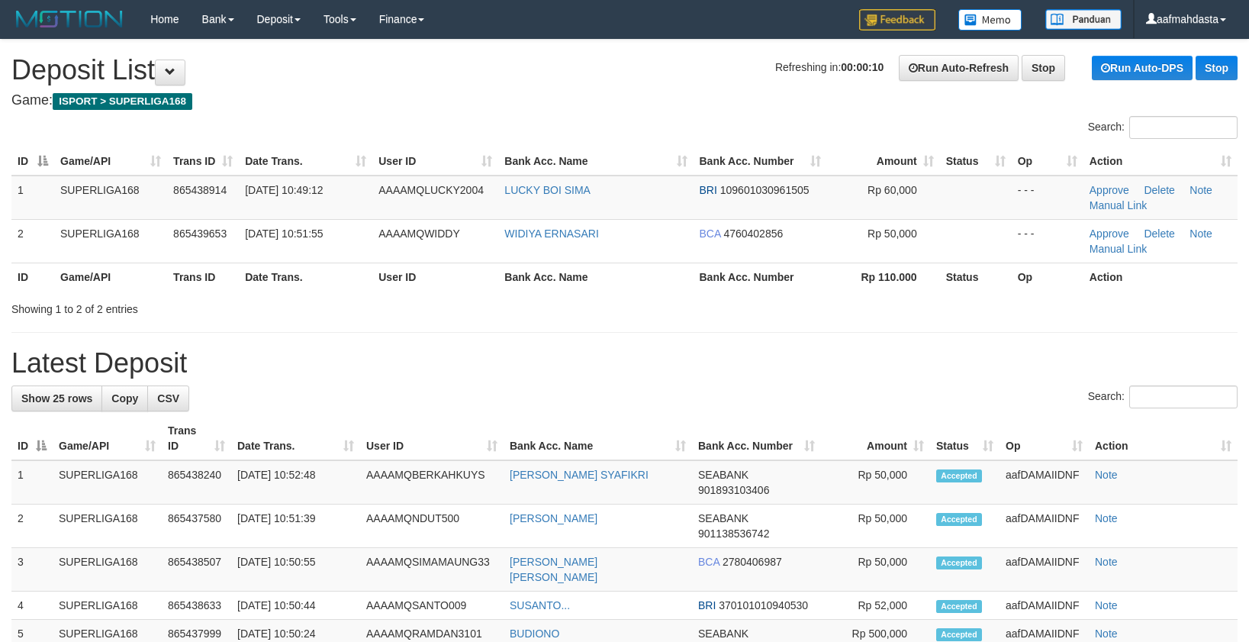 This screenshot has height=642, width=1249. Describe the element at coordinates (991, 20) in the screenshot. I see `img: Button%20Memo.svg` at that location.